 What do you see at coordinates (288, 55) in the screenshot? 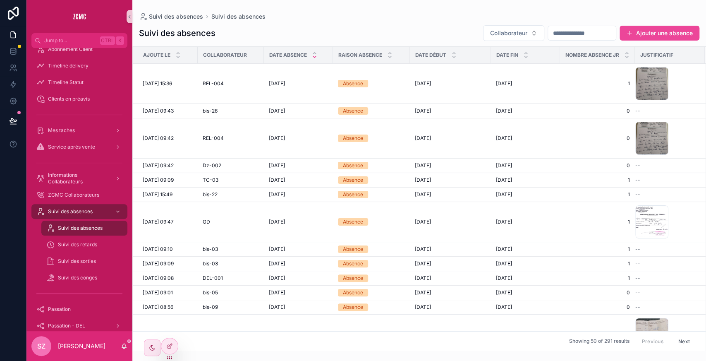
I see `span: Date absence` at bounding box center [288, 55].